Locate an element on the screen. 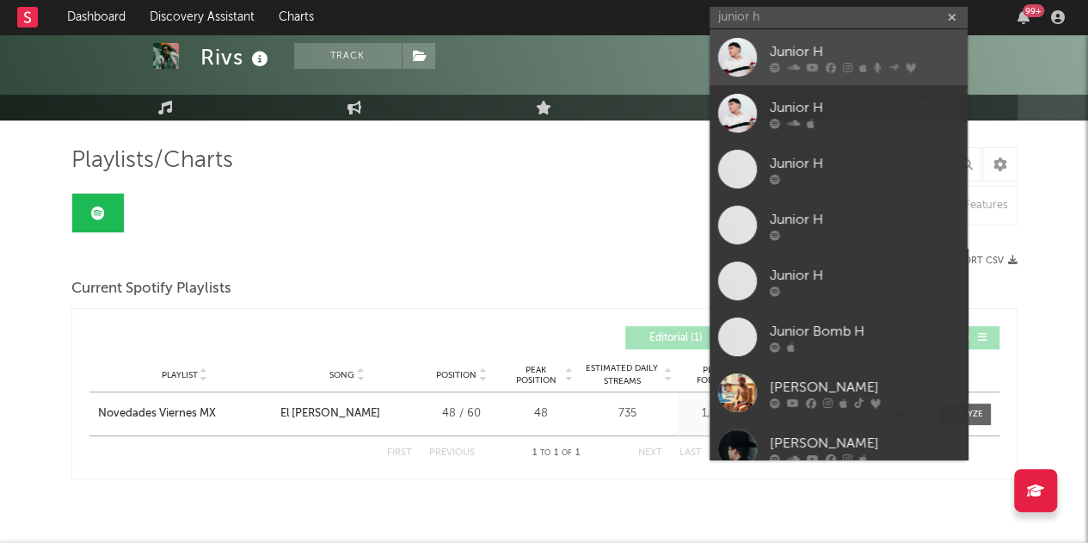 This screenshot has width=1088, height=543. span: to is located at coordinates (546, 453).